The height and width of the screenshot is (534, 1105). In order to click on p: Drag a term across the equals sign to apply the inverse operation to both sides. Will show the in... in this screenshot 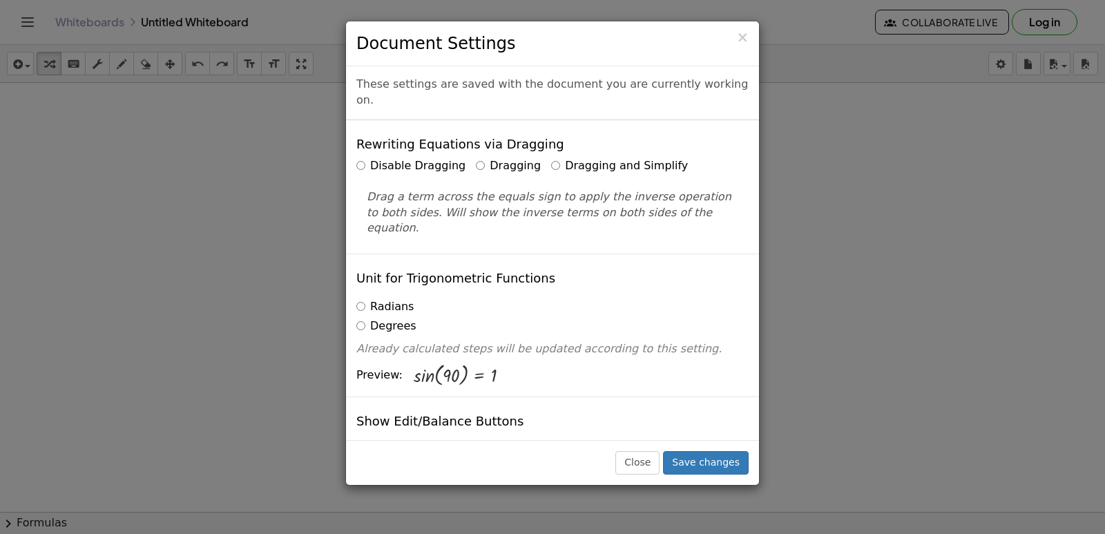, I will do `click(552, 213)`.